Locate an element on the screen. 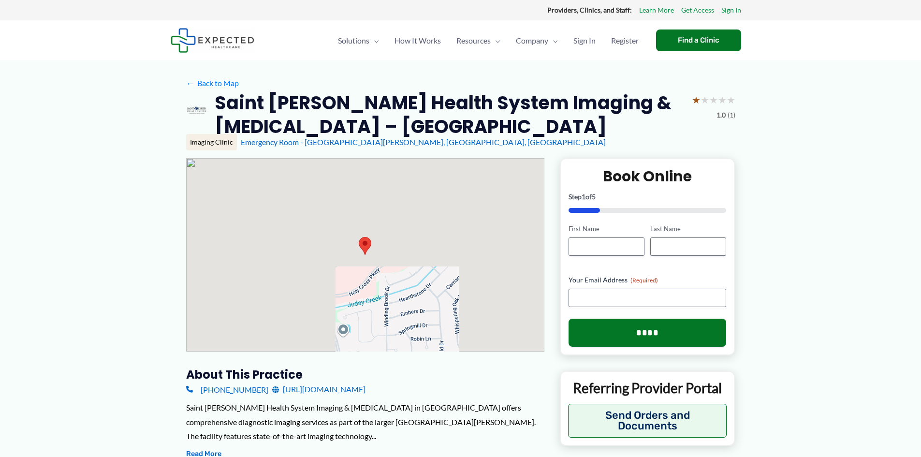  a: Find a Clinic is located at coordinates (699, 40).